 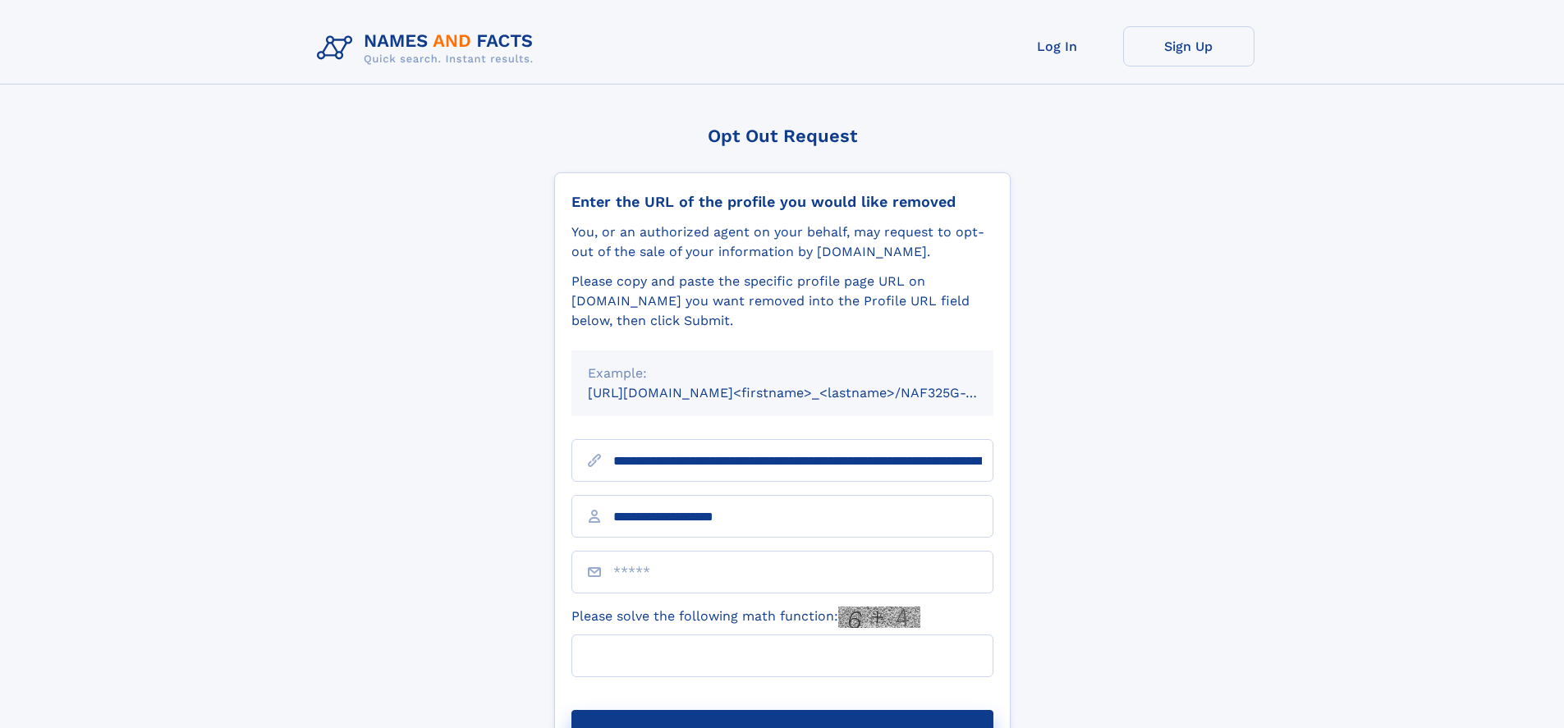 What do you see at coordinates (429, 48) in the screenshot?
I see `img: Logo Names and Facts` at bounding box center [429, 48].